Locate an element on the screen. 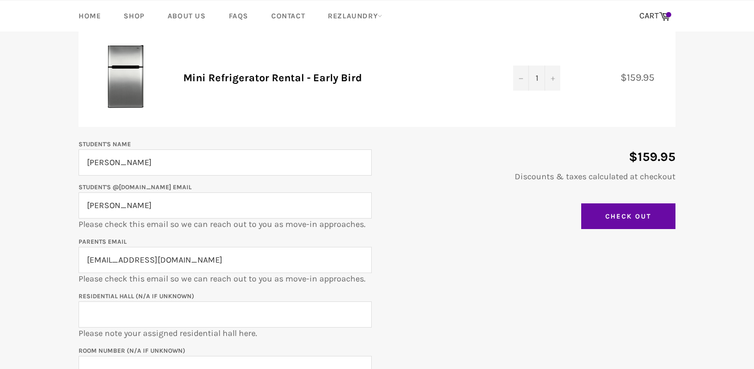 The height and width of the screenshot is (369, 754). a: Contact is located at coordinates (288, 16).